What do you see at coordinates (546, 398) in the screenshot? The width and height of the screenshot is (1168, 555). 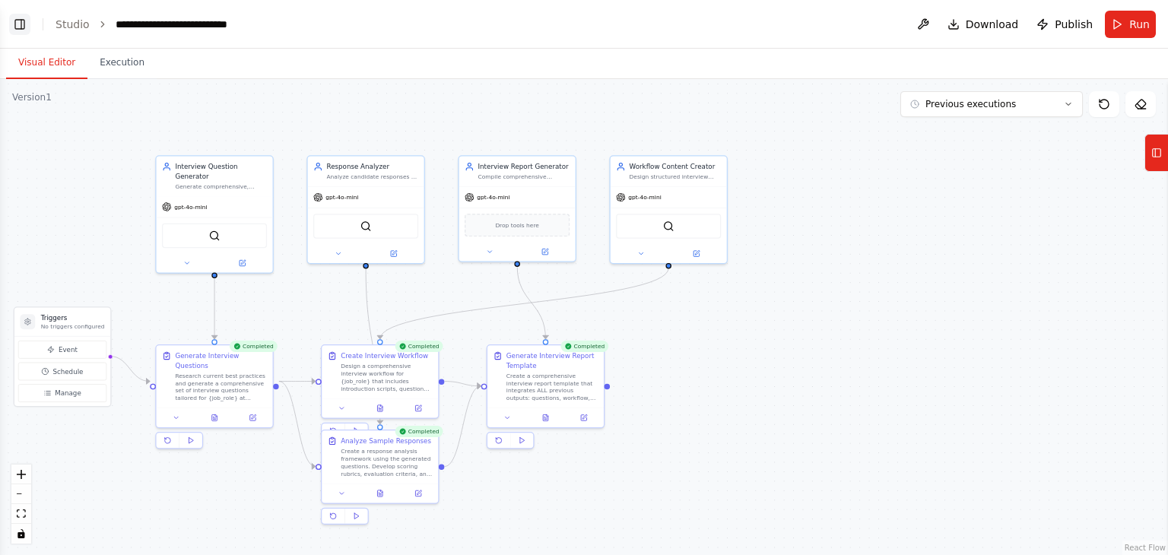 I see `div: CompletedGenerate Interview Report TemplateCreate a comprehensive interview report template that ...` at bounding box center [546, 398].